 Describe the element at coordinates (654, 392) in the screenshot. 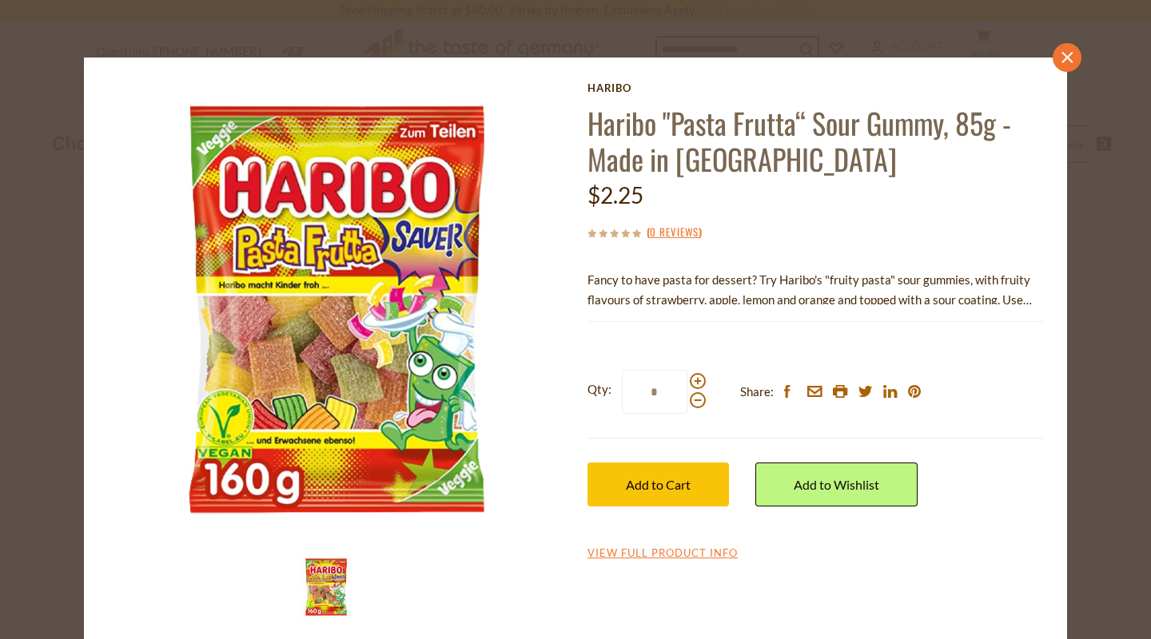

I see `input: Qty:` at that location.